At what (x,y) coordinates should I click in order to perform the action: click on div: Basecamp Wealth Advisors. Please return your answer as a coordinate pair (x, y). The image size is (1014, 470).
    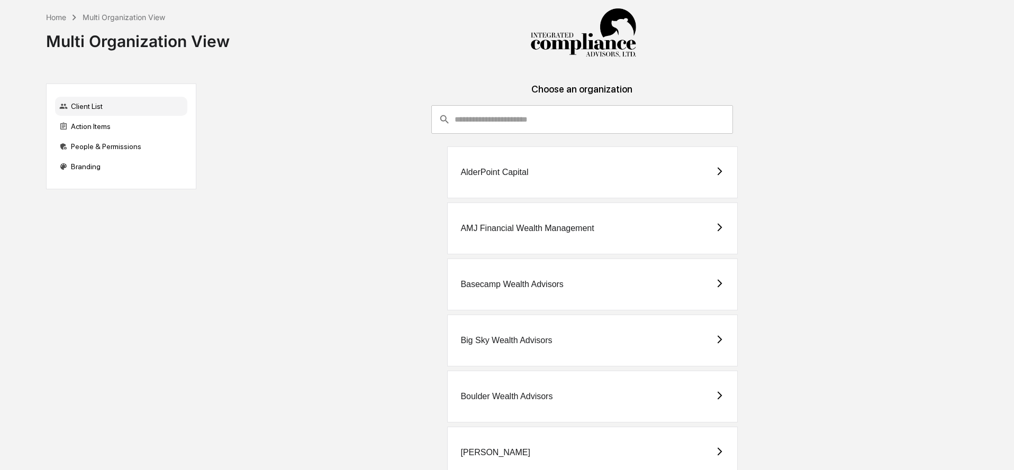
    Looking at the image, I should click on (512, 285).